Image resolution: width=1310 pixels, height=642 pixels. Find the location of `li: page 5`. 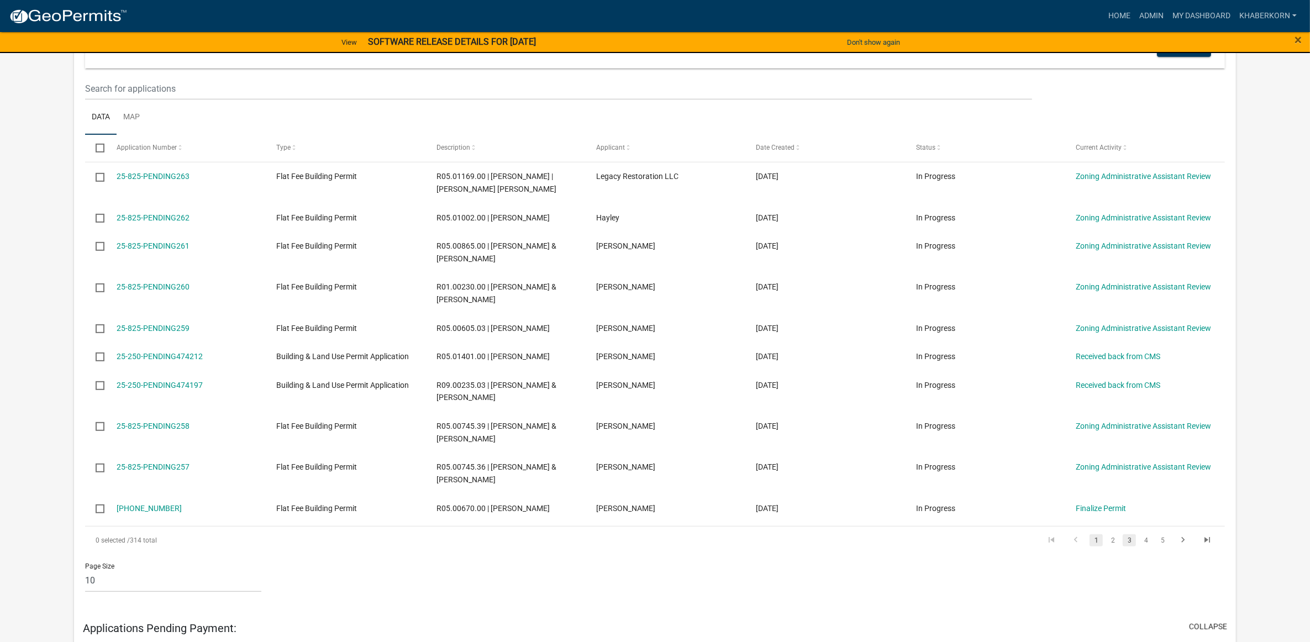

li: page 5 is located at coordinates (1163, 540).